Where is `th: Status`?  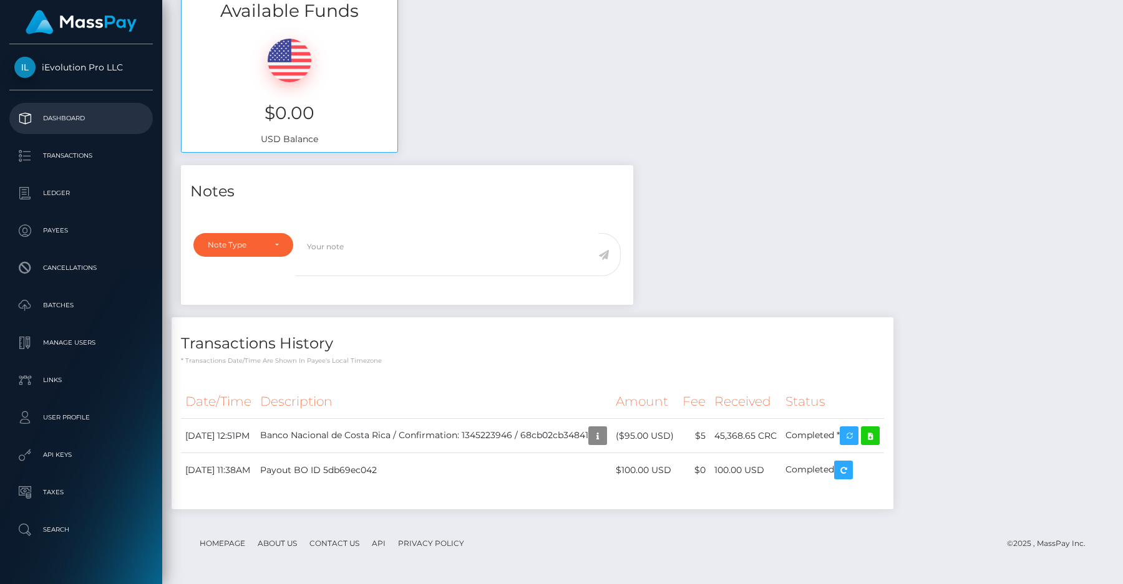
th: Status is located at coordinates (832, 402).